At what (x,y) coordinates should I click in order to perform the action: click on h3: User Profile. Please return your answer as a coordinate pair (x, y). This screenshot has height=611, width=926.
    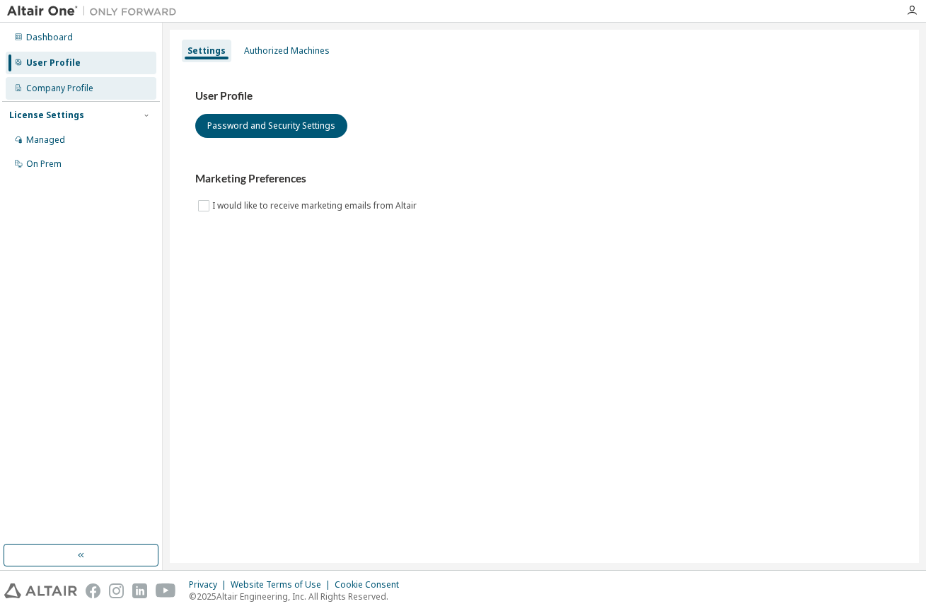
    Looking at the image, I should click on (544, 96).